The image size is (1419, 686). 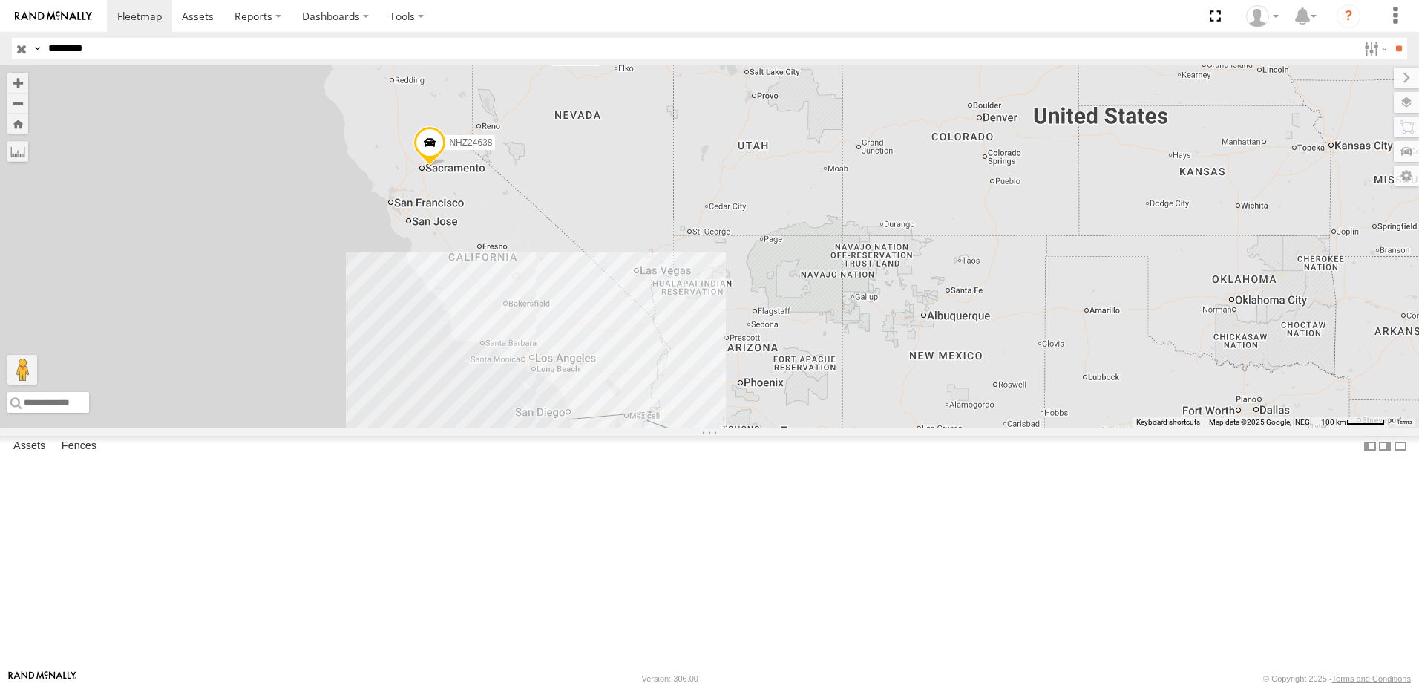 I want to click on button: Drag Pegman onto the map to open Street View, so click(x=22, y=370).